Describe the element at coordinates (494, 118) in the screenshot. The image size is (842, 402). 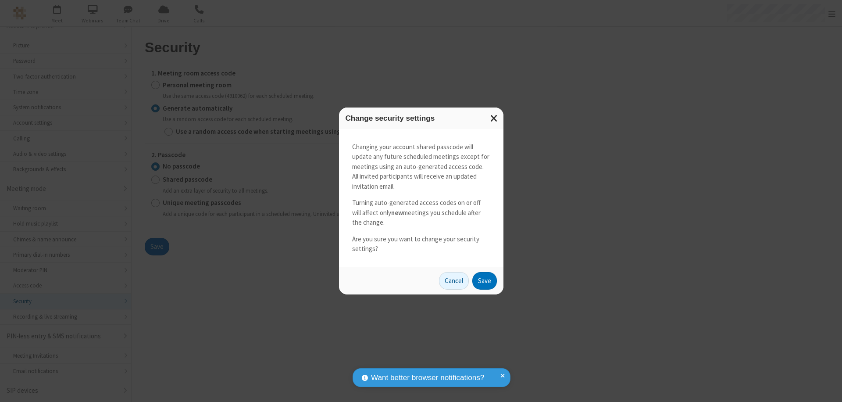
I see `button: Close modal` at that location.